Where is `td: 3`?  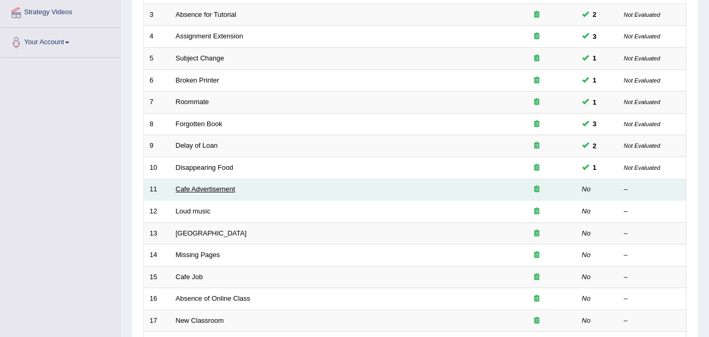
td: 3 is located at coordinates (157, 15).